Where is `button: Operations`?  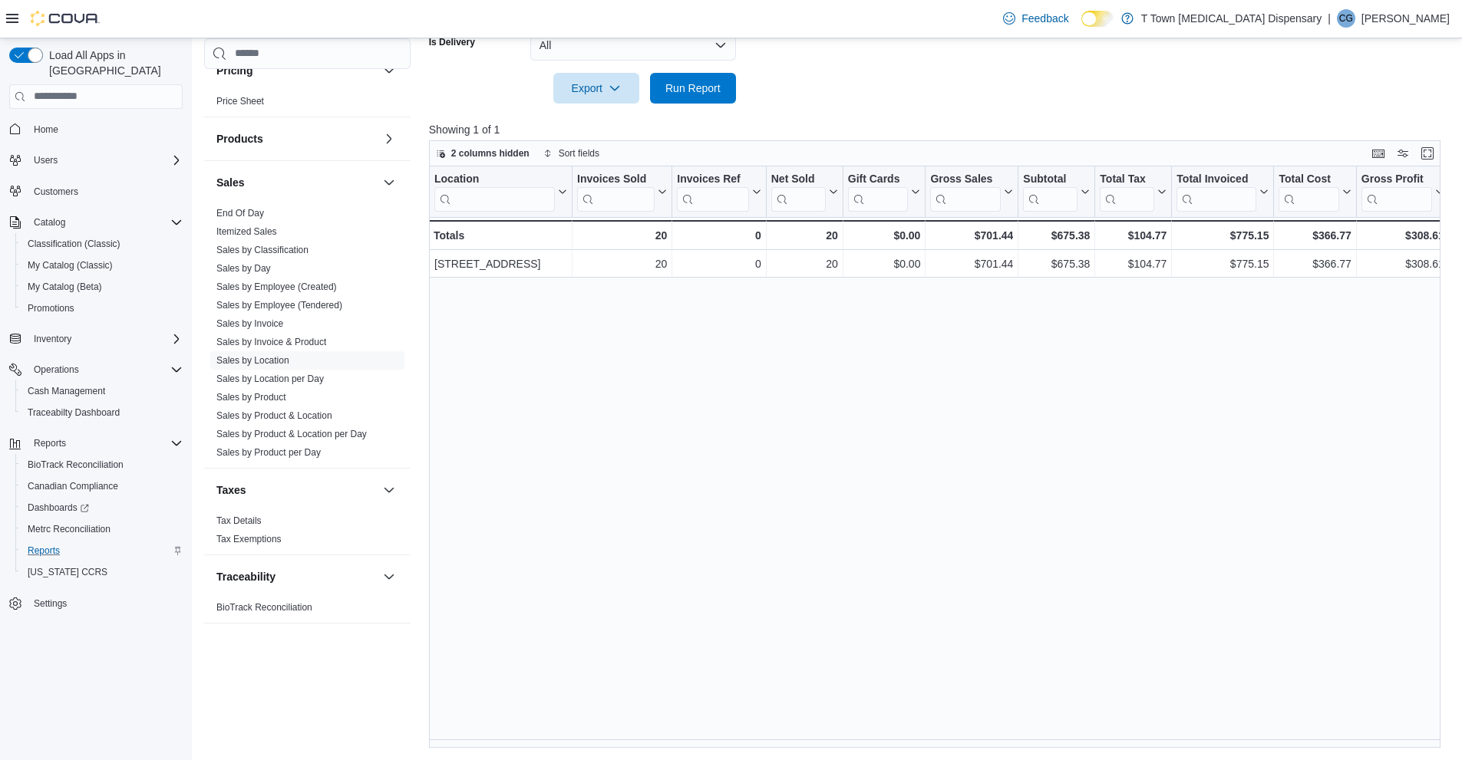 button: Operations is located at coordinates (56, 370).